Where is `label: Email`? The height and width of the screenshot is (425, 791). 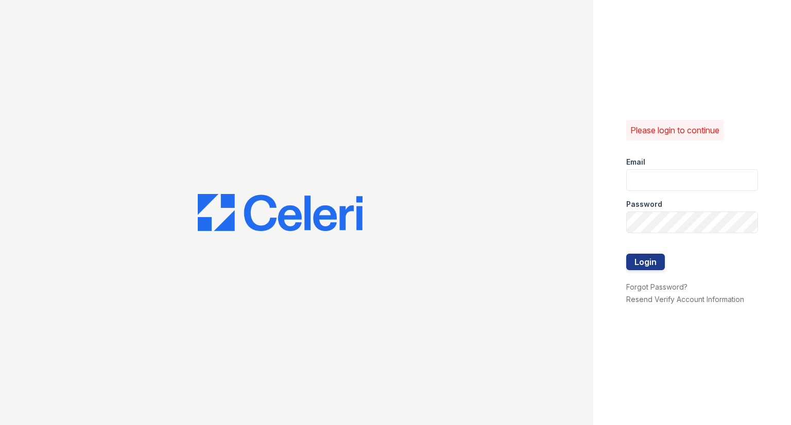
label: Email is located at coordinates (635, 162).